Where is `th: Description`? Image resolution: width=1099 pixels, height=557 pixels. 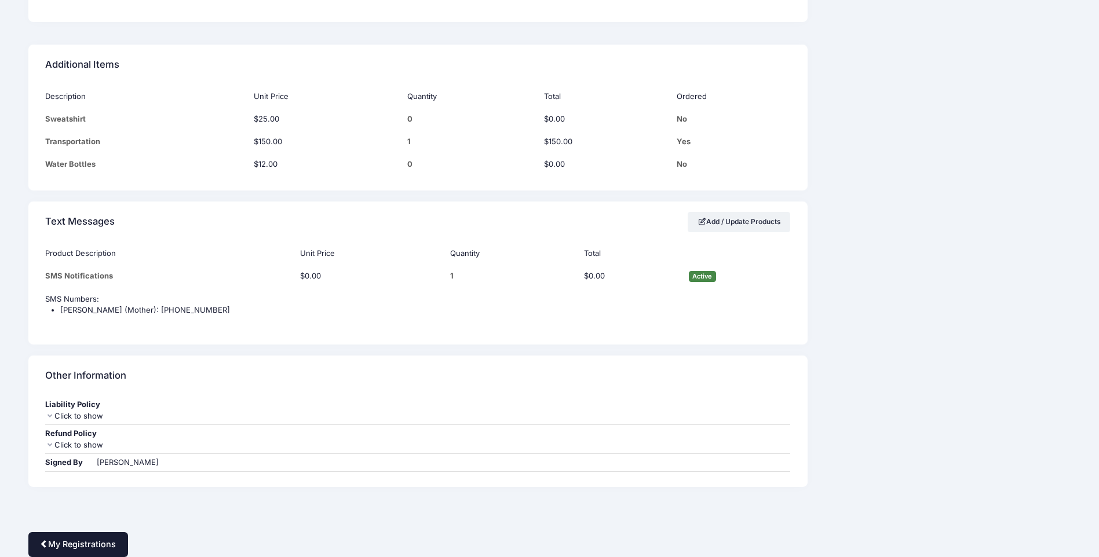 th: Description is located at coordinates (147, 96).